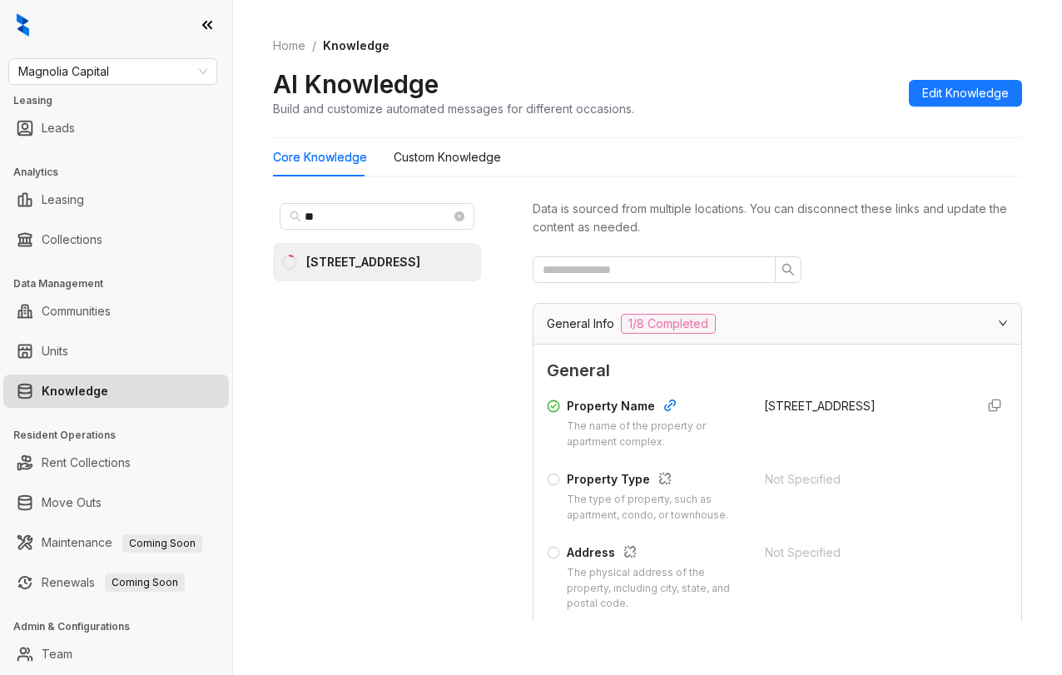  What do you see at coordinates (116, 128) in the screenshot?
I see `li: Leads` at bounding box center [116, 128].